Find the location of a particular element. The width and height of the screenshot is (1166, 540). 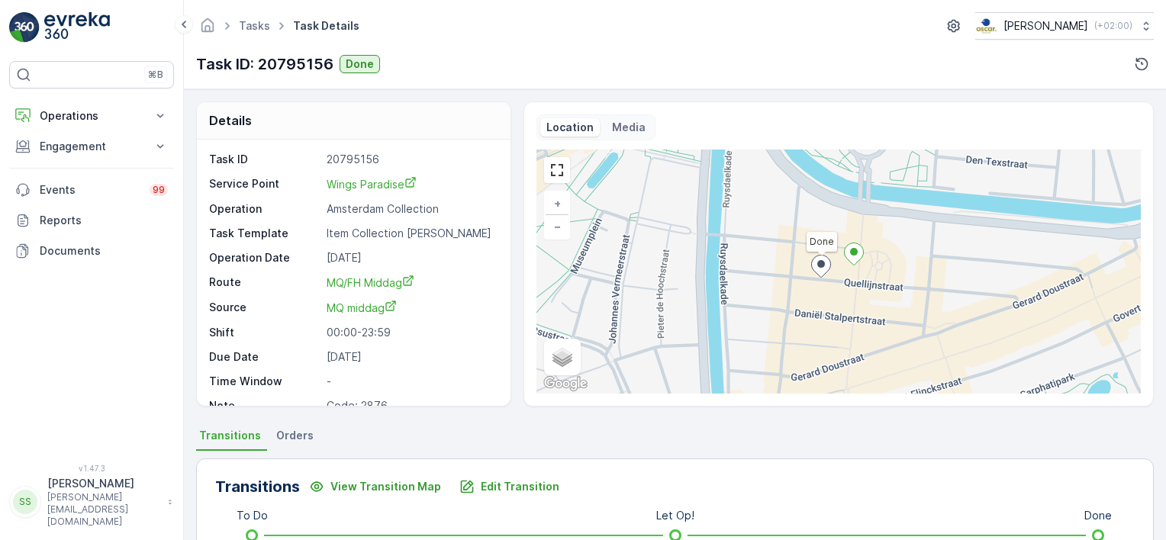

button: View Transition Map is located at coordinates (375, 487).